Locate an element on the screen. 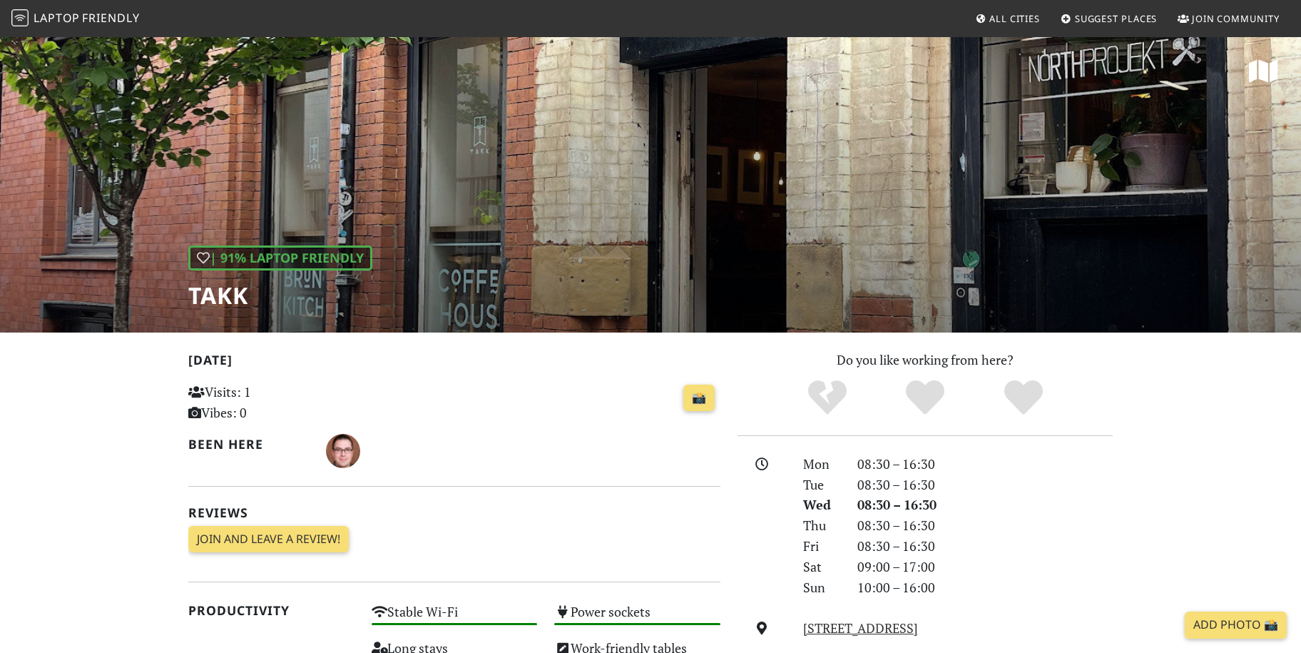  span: Stefán Guðmundsson is located at coordinates (343, 450).